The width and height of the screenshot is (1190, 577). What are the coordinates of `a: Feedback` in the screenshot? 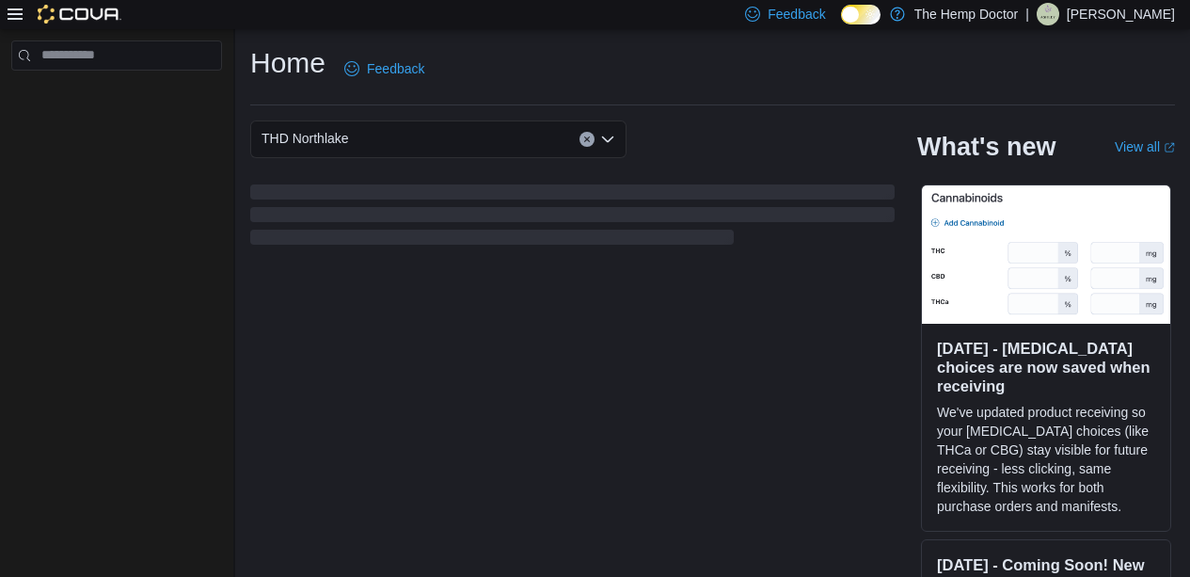 It's located at (384, 69).